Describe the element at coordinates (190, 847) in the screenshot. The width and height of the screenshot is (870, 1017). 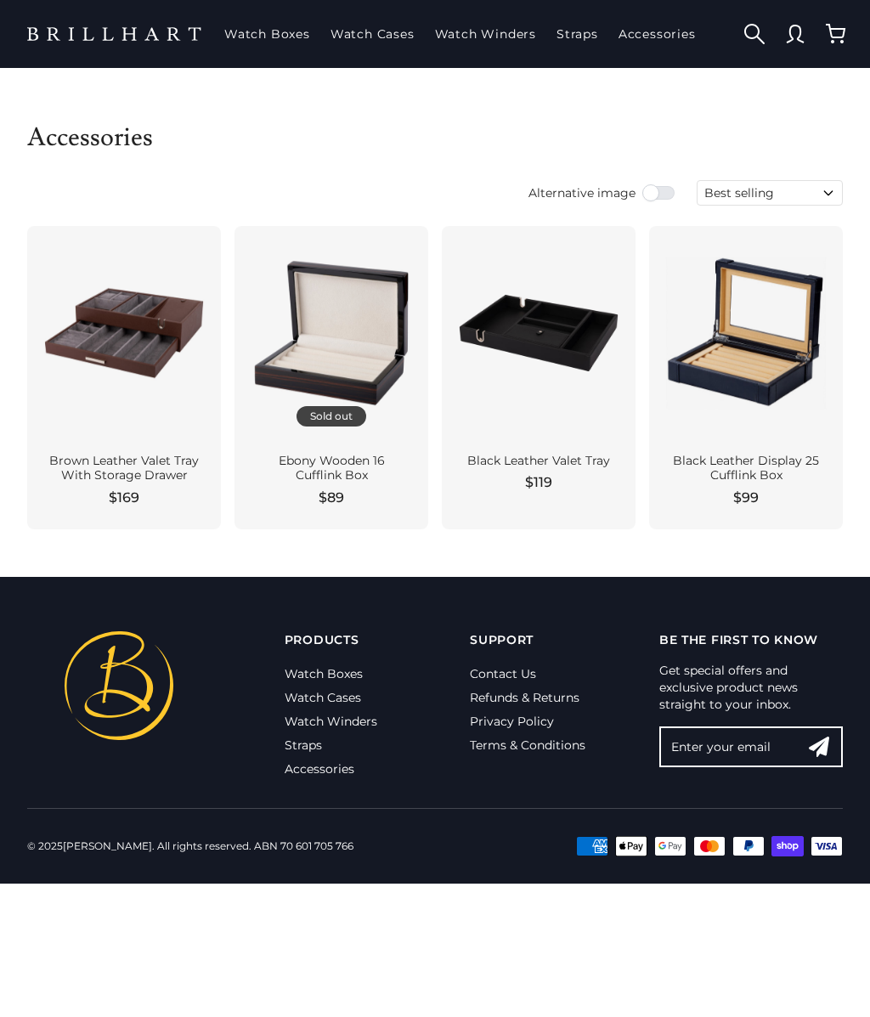
I see `div: © 2025 . All rights reserved. ABN 70 601 705 766` at that location.